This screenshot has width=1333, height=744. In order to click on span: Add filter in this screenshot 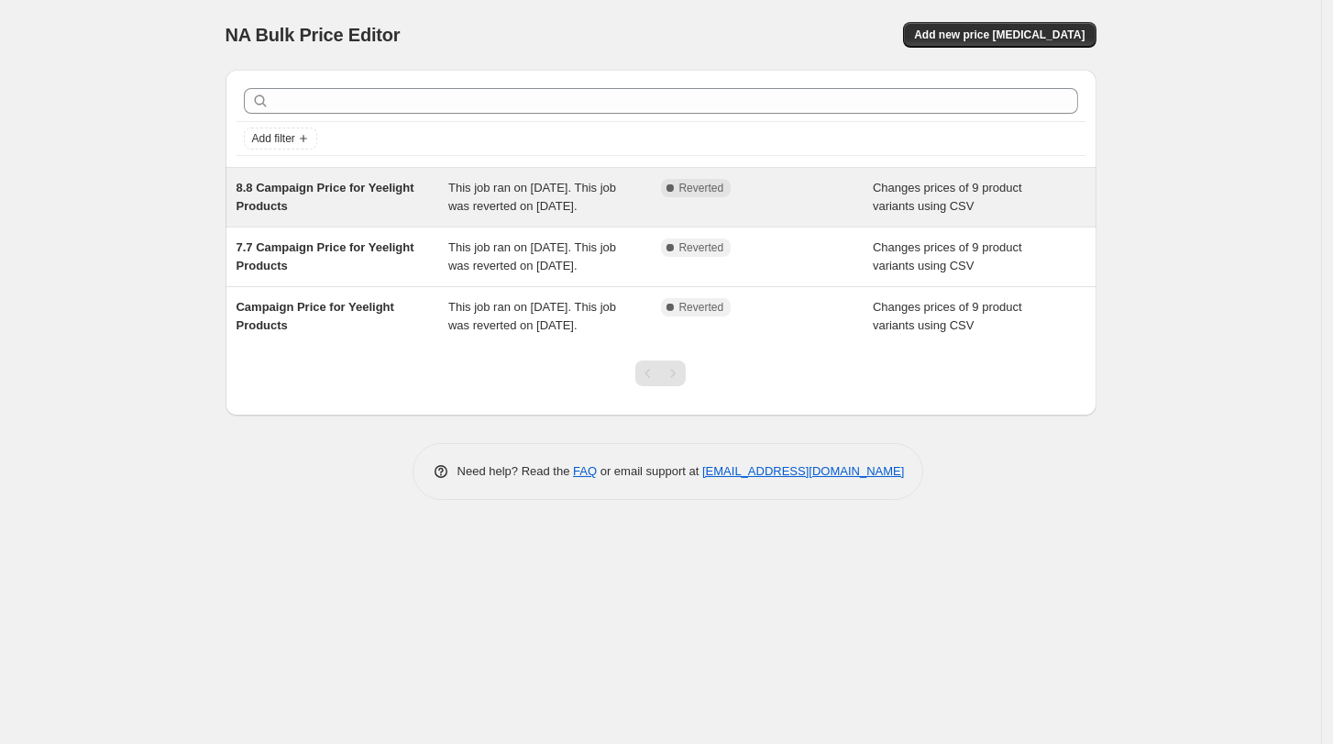, I will do `click(273, 138)`.